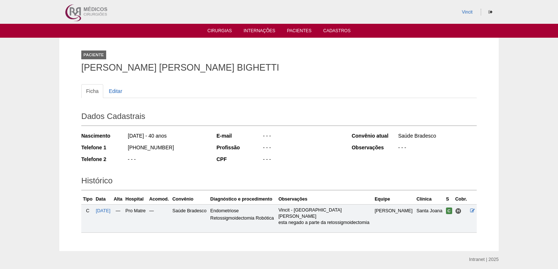  What do you see at coordinates (325, 199) in the screenshot?
I see `th: Observações` at bounding box center [325, 199].